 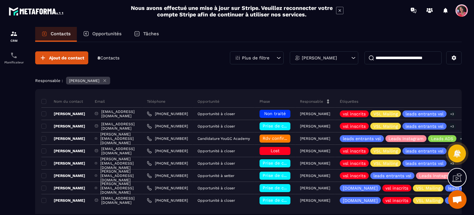 I want to click on p: Contacts, so click(x=61, y=34).